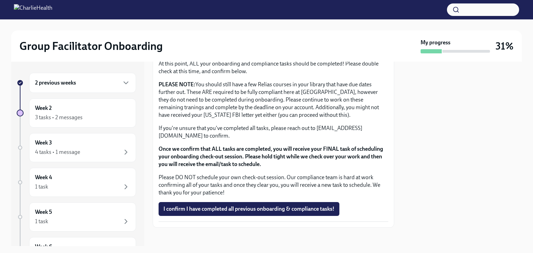  Describe the element at coordinates (273, 100) in the screenshot. I see `p: You should still have a few Relias courses in your library that have due dates further out. These...` at that location.